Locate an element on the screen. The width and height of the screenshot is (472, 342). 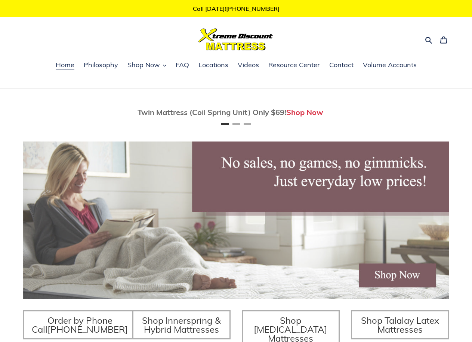
button: Page 2 is located at coordinates (236, 124).